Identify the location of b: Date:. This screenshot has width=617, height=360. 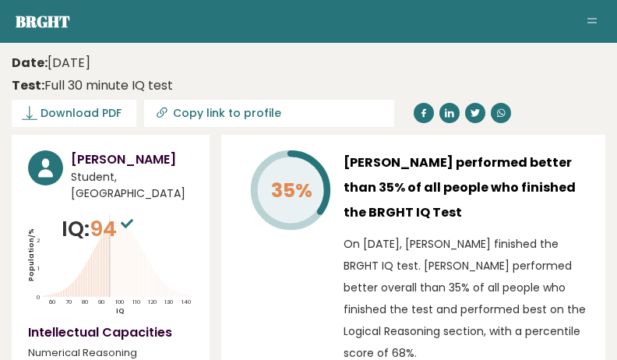
(30, 62).